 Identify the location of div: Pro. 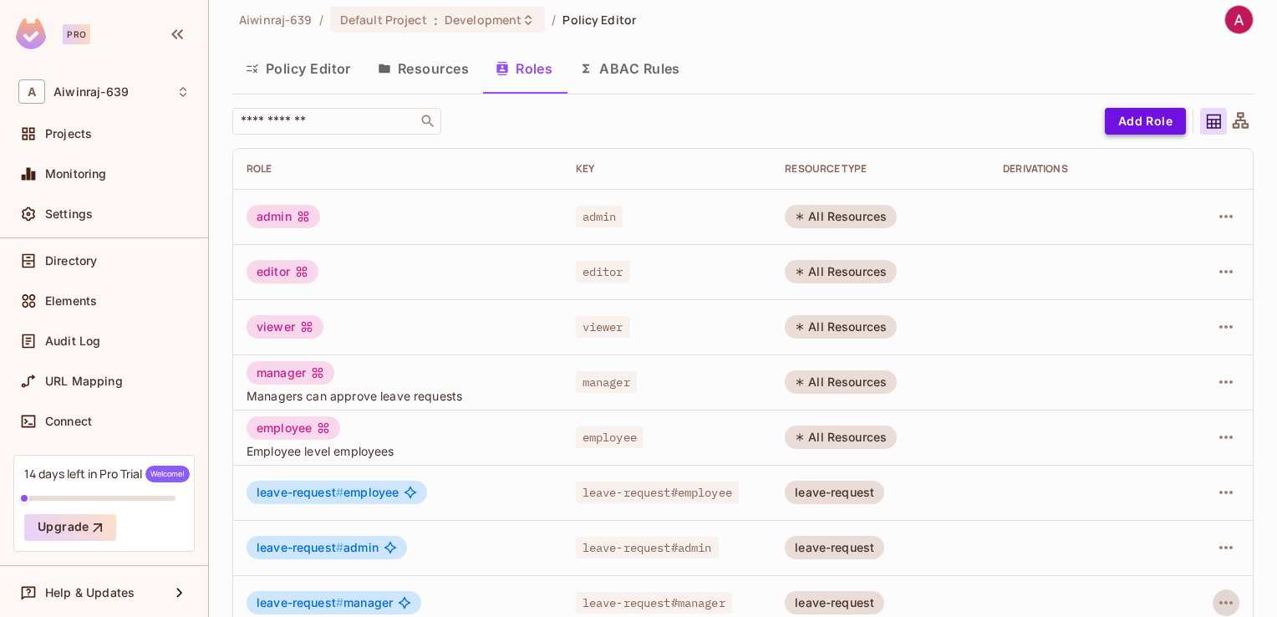
(76, 34).